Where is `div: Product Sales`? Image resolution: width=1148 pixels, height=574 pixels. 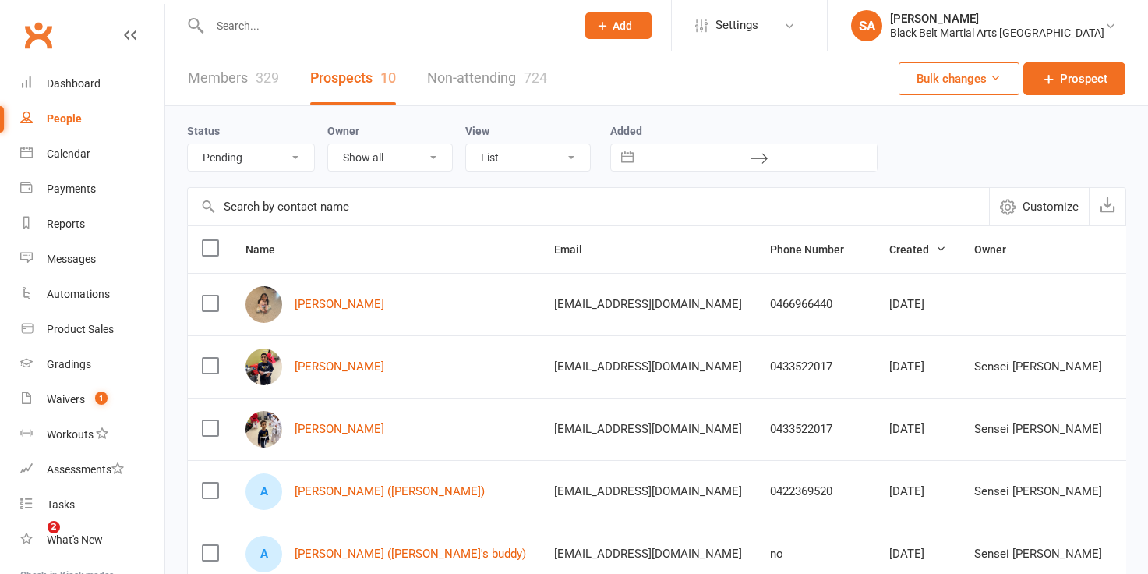
div: Product Sales is located at coordinates (80, 329).